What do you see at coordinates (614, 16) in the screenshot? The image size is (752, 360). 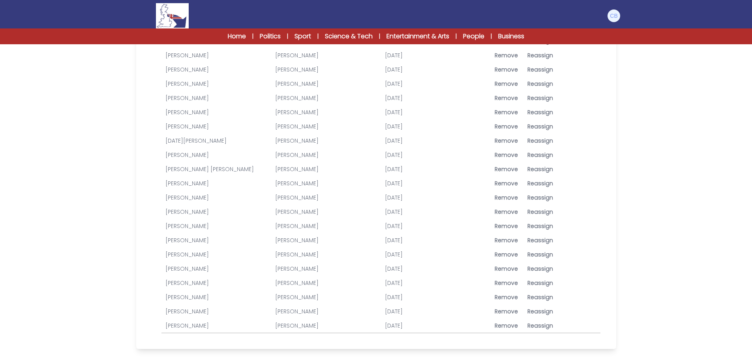 I see `img: Charlotte Bowler` at bounding box center [614, 16].